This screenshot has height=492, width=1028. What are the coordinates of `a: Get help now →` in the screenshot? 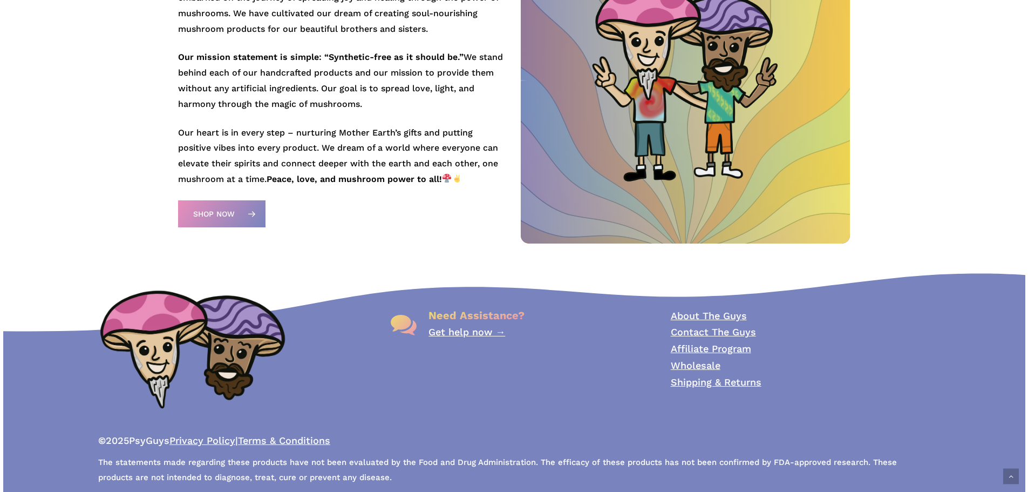 It's located at (467, 331).